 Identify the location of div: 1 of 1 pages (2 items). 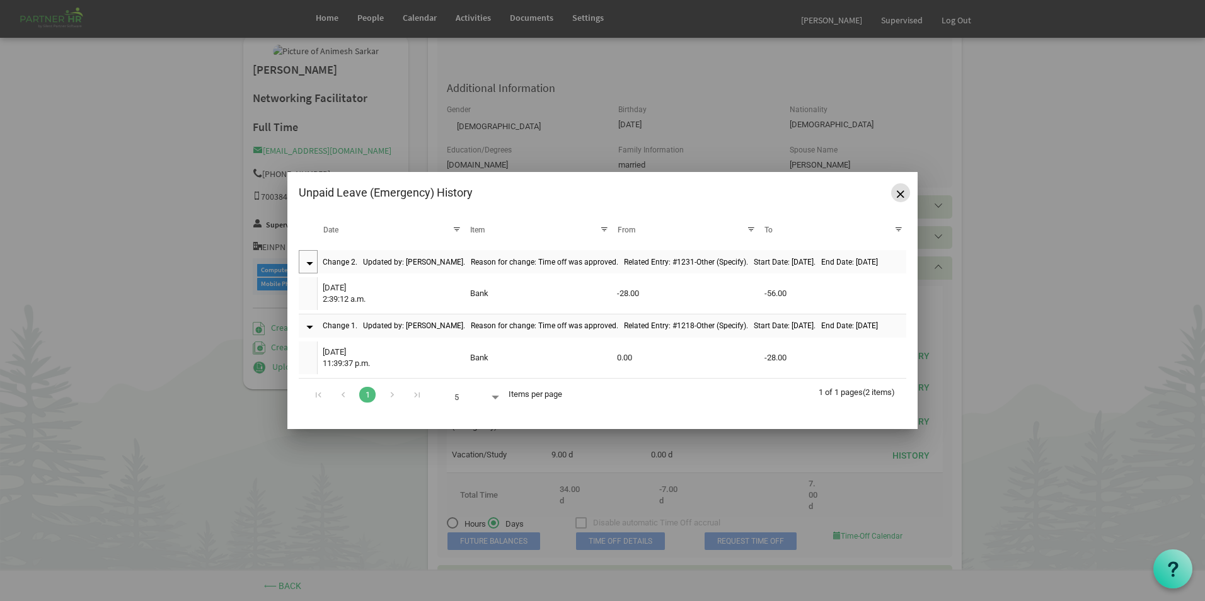
(862, 391).